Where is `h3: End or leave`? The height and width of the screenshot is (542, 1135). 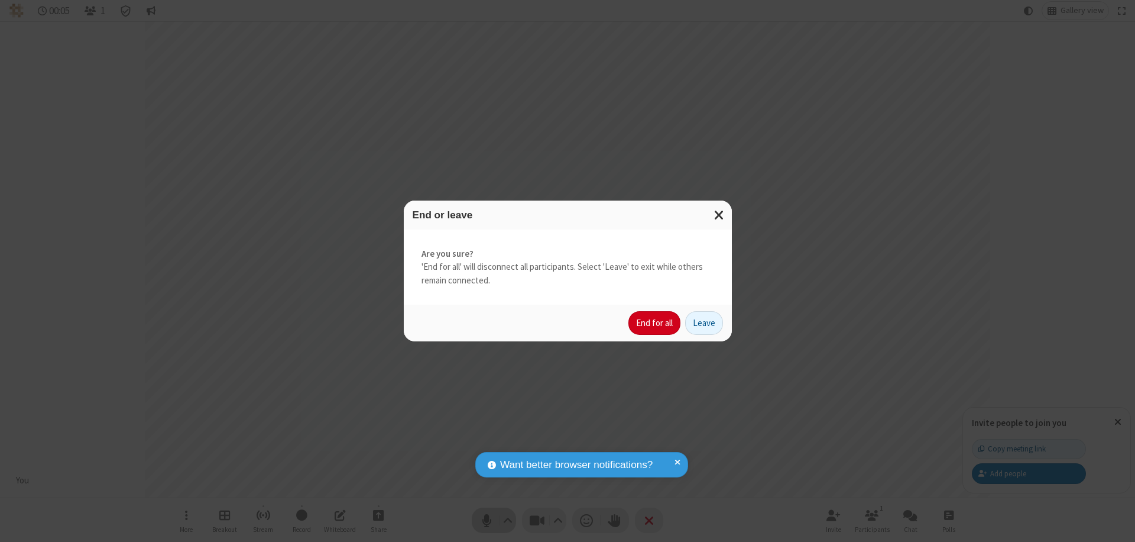 h3: End or leave is located at coordinates (568, 215).